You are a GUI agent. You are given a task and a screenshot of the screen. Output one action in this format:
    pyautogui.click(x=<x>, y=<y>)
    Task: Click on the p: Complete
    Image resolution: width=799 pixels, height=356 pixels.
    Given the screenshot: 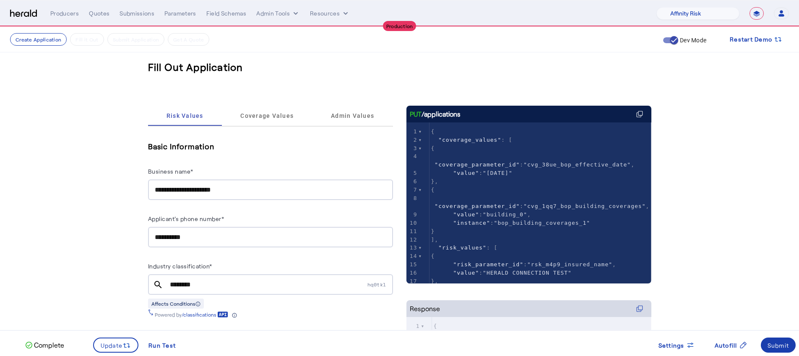 What is the action you would take?
    pyautogui.click(x=48, y=345)
    